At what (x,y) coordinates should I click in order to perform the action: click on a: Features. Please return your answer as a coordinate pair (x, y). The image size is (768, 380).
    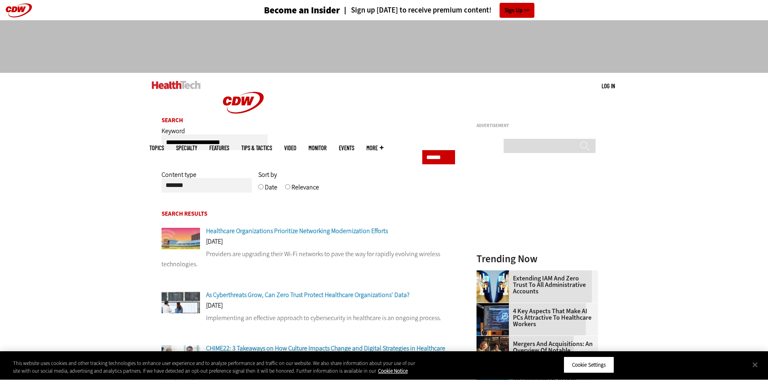
    Looking at the image, I should click on (219, 148).